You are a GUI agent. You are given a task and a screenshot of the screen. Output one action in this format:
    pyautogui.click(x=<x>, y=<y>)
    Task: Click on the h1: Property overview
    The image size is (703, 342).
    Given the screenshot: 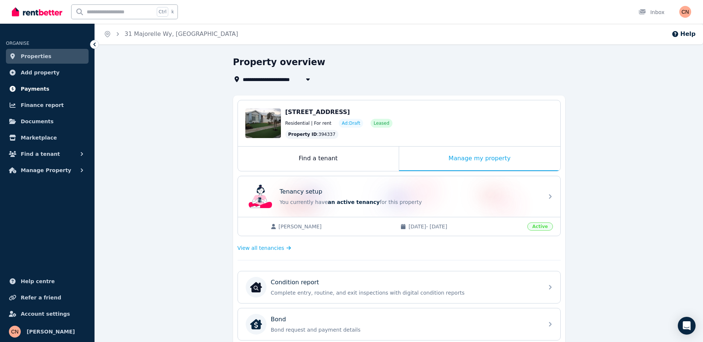 What is the action you would take?
    pyautogui.click(x=279, y=62)
    